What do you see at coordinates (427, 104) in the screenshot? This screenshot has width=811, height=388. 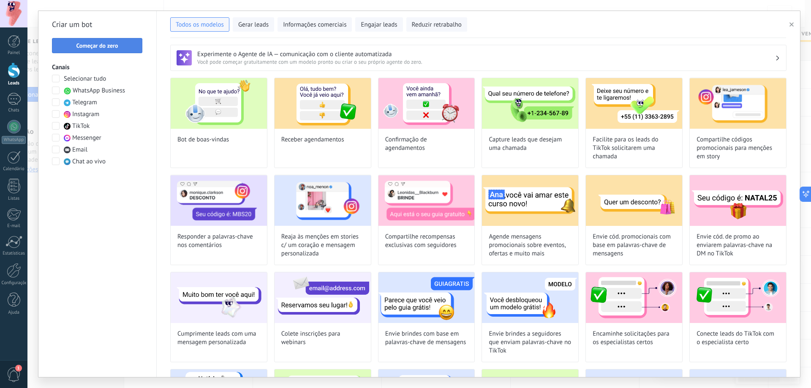 I see `img: Confirmação de agendamentos` at bounding box center [427, 104].